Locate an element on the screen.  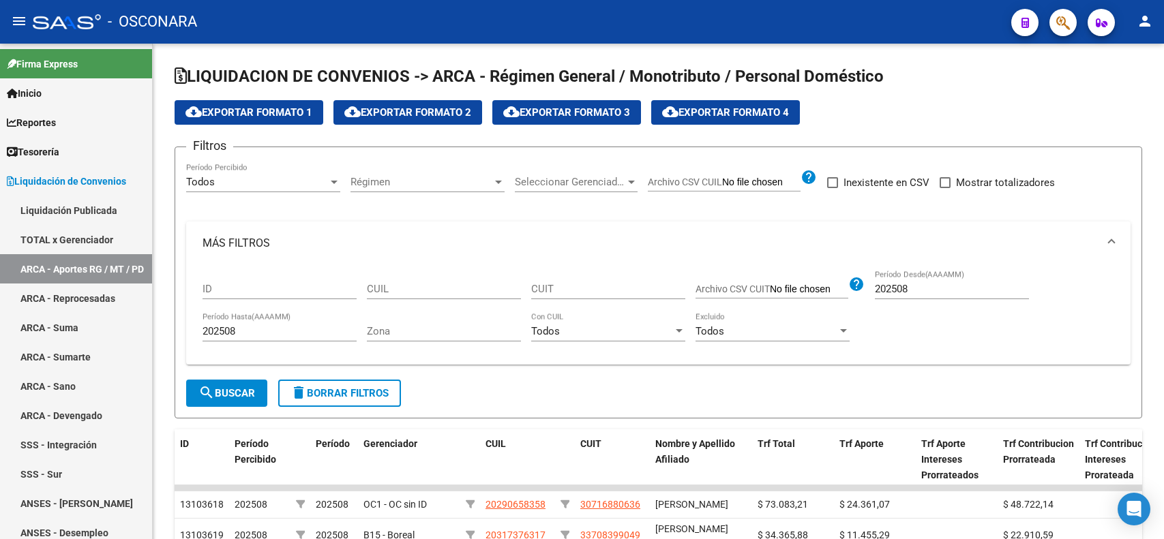
mat-icon: delete is located at coordinates (299, 393).